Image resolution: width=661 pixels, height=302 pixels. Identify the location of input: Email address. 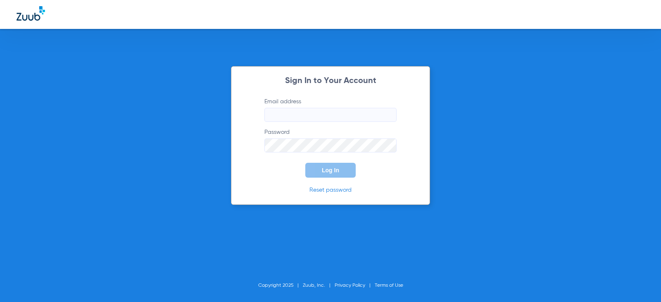
(330, 115).